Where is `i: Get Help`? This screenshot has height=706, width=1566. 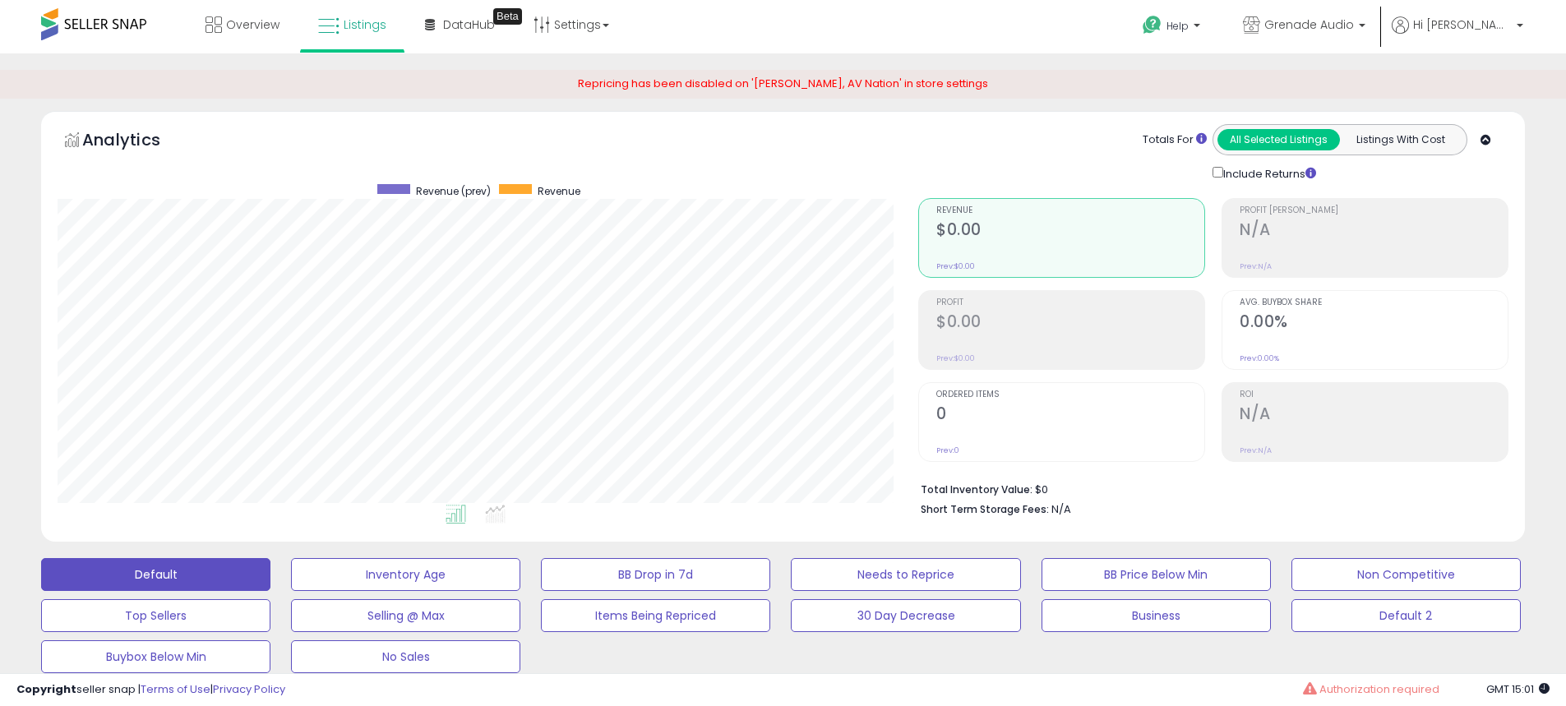 i: Get Help is located at coordinates (1152, 25).